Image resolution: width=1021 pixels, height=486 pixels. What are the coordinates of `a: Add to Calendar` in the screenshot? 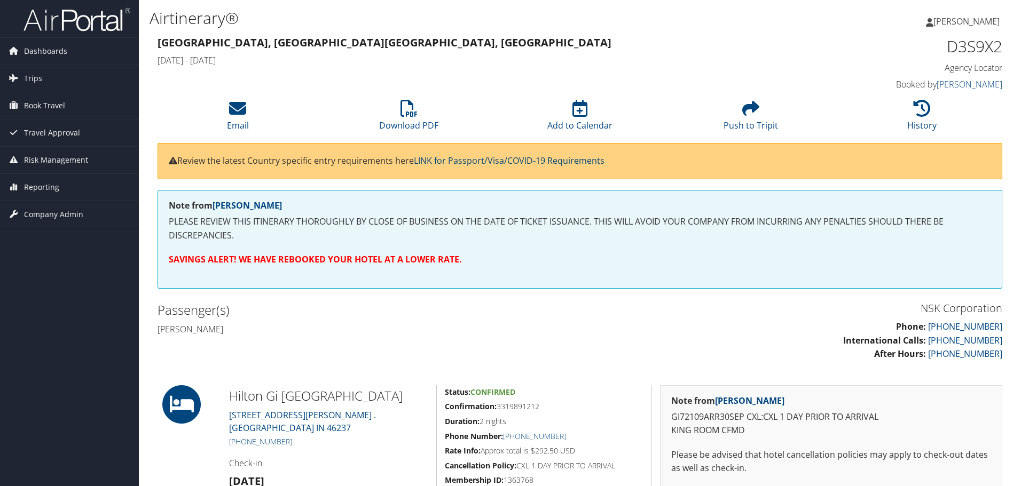 It's located at (580, 118).